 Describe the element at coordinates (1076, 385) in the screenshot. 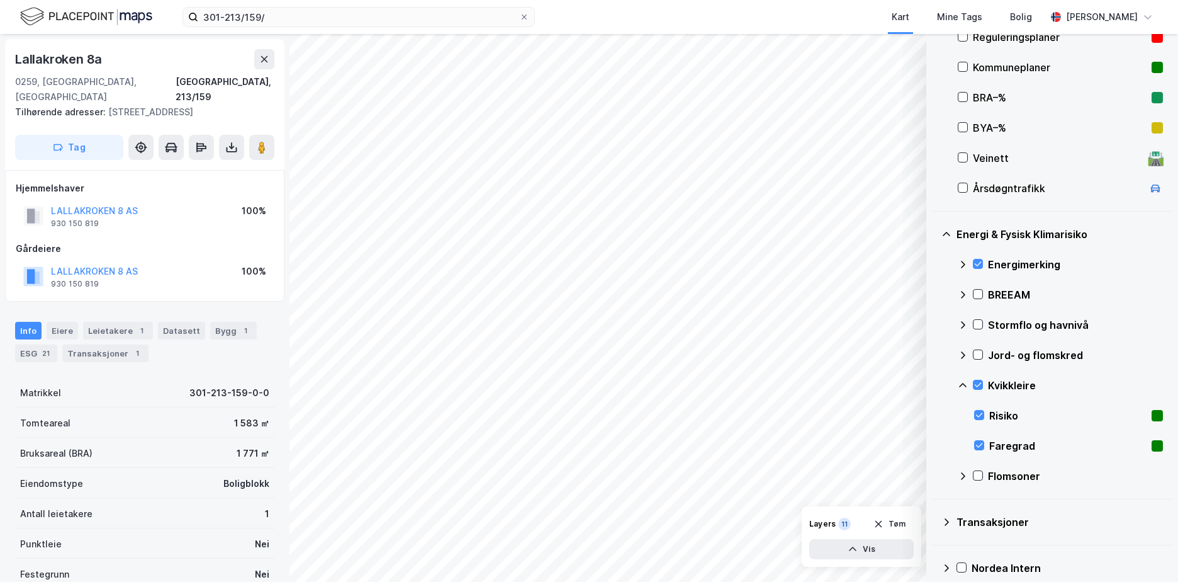

I see `div: Kvikkleire` at that location.